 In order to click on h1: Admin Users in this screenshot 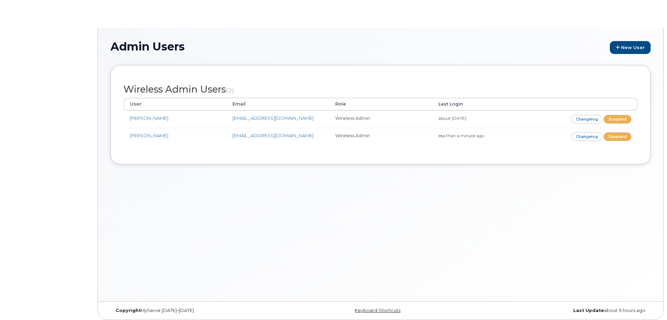, I will do `click(381, 47)`.